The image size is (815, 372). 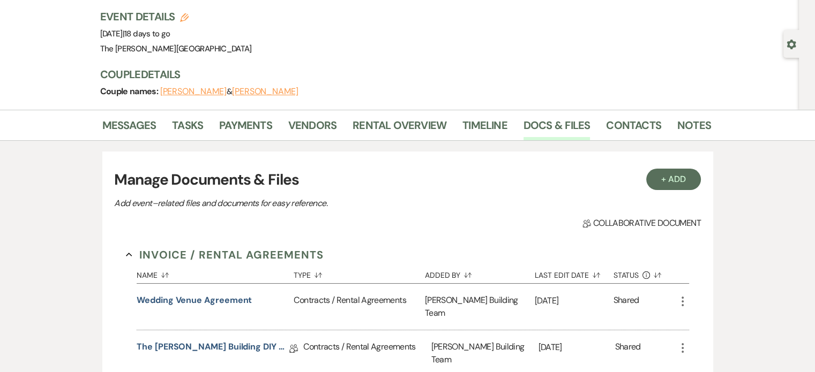 What do you see at coordinates (194, 300) in the screenshot?
I see `button: Wedding Venue Agreement` at bounding box center [194, 300].